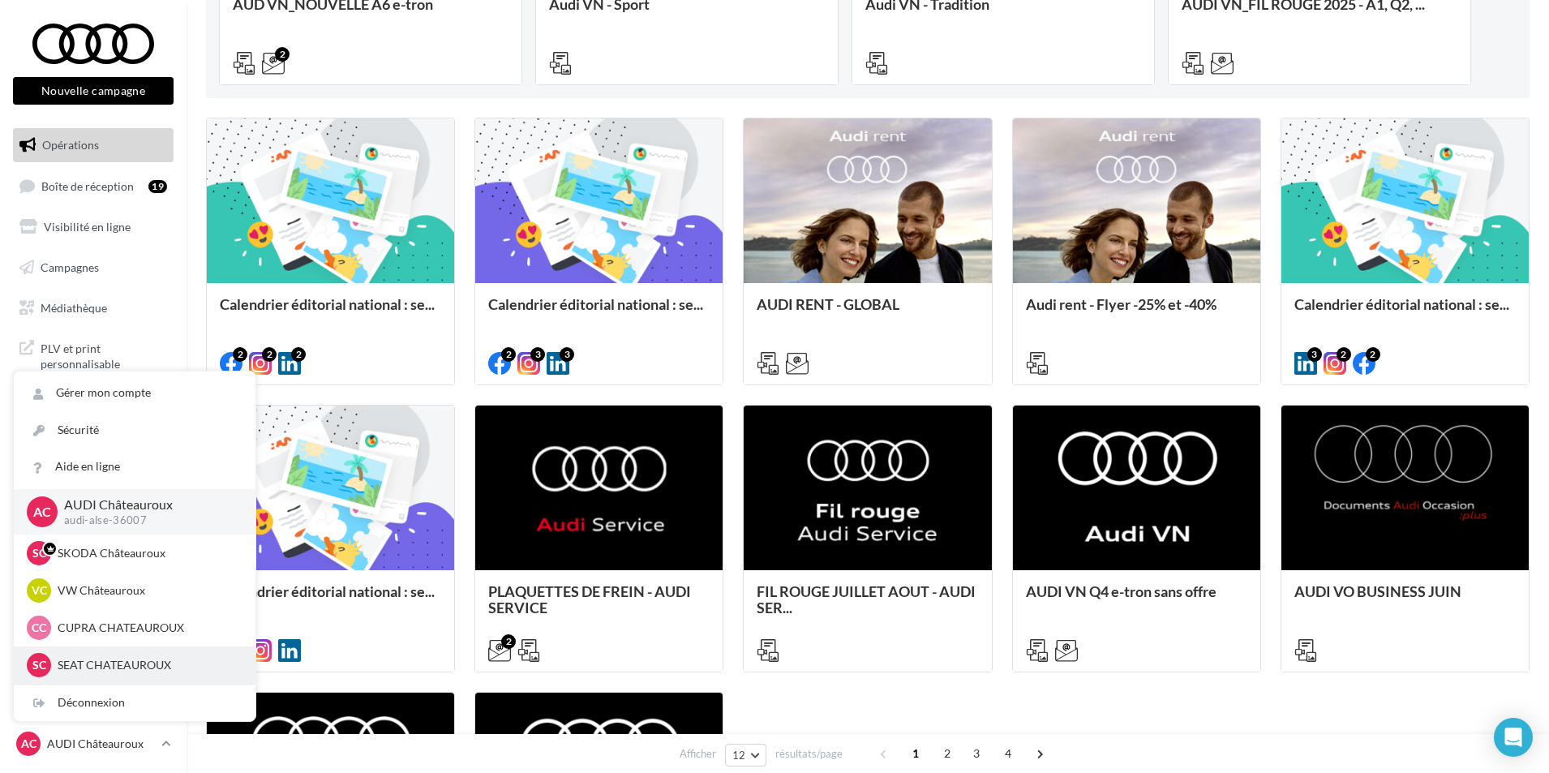 The image size is (1549, 773). I want to click on span: 12, so click(739, 755).